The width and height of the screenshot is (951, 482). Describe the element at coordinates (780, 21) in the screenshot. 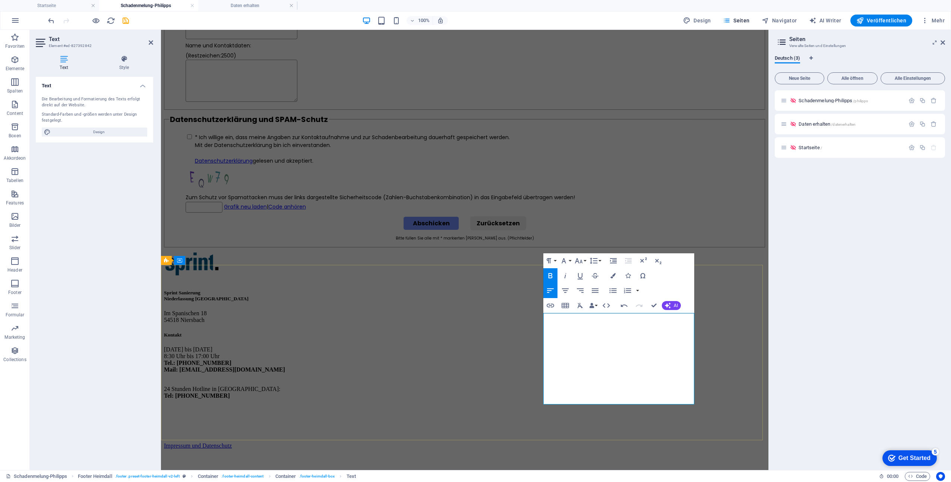

I see `span: Navigator` at that location.